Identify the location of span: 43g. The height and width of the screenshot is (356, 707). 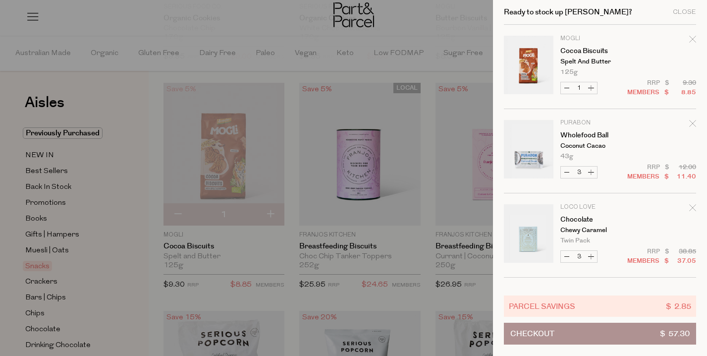
(567, 156).